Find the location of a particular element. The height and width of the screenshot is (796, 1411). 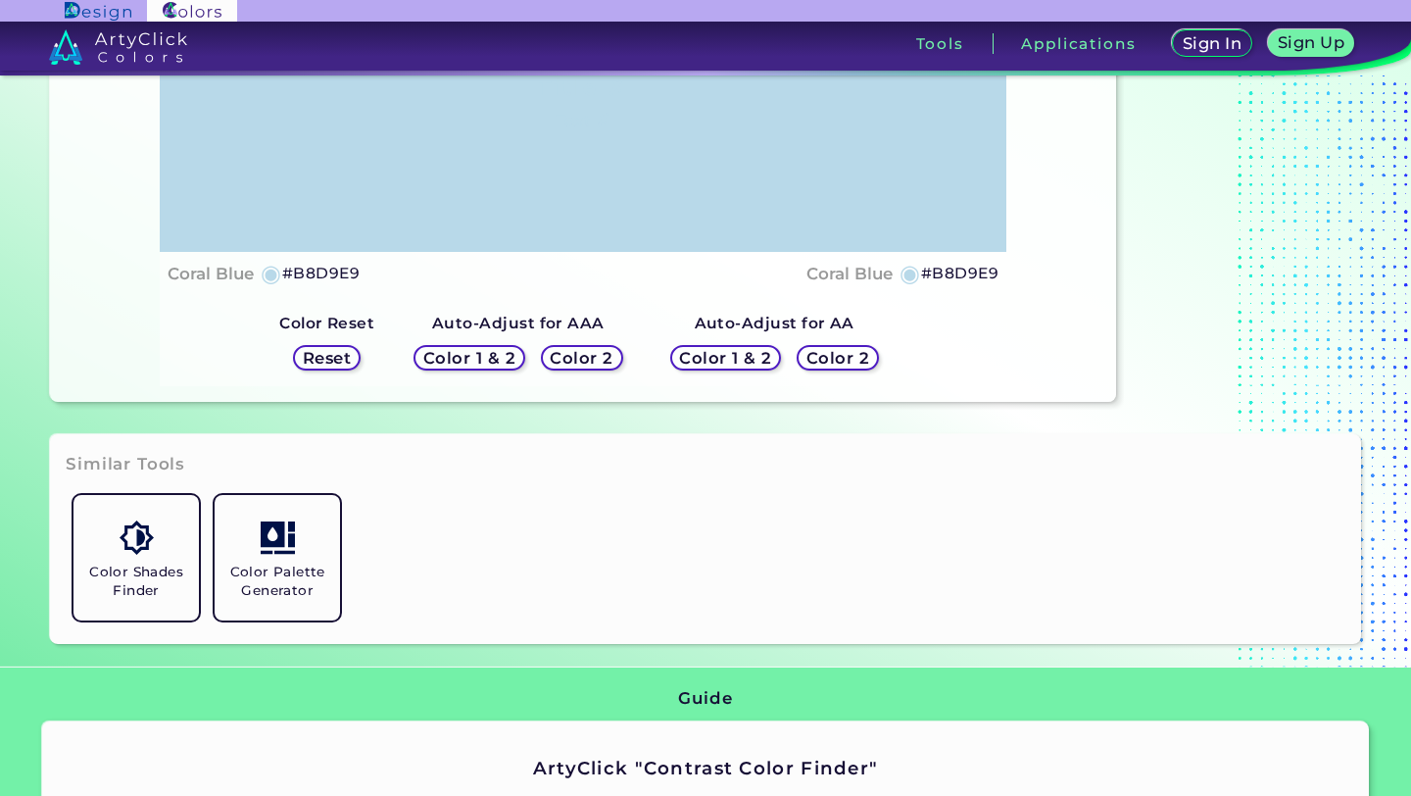

h3: Tools is located at coordinates (940, 43).